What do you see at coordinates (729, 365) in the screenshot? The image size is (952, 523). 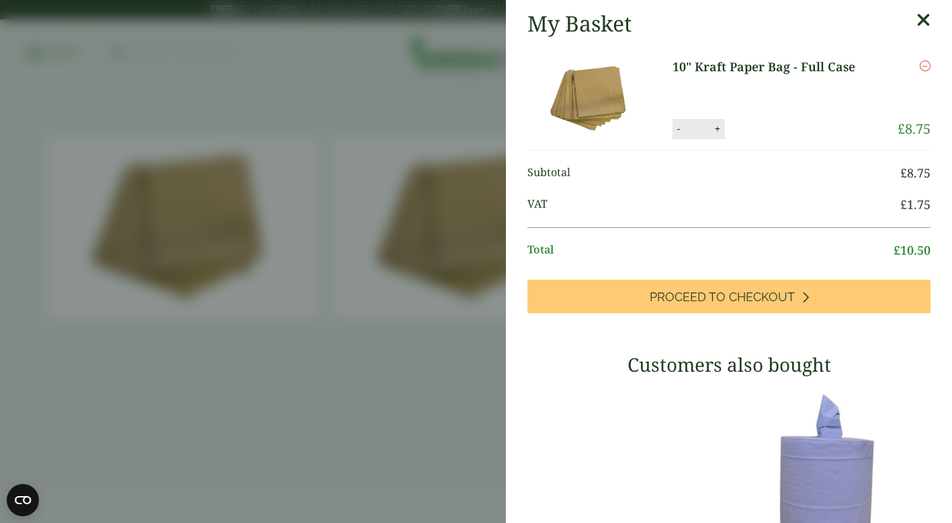 I see `h3: Customers also bought` at bounding box center [729, 365].